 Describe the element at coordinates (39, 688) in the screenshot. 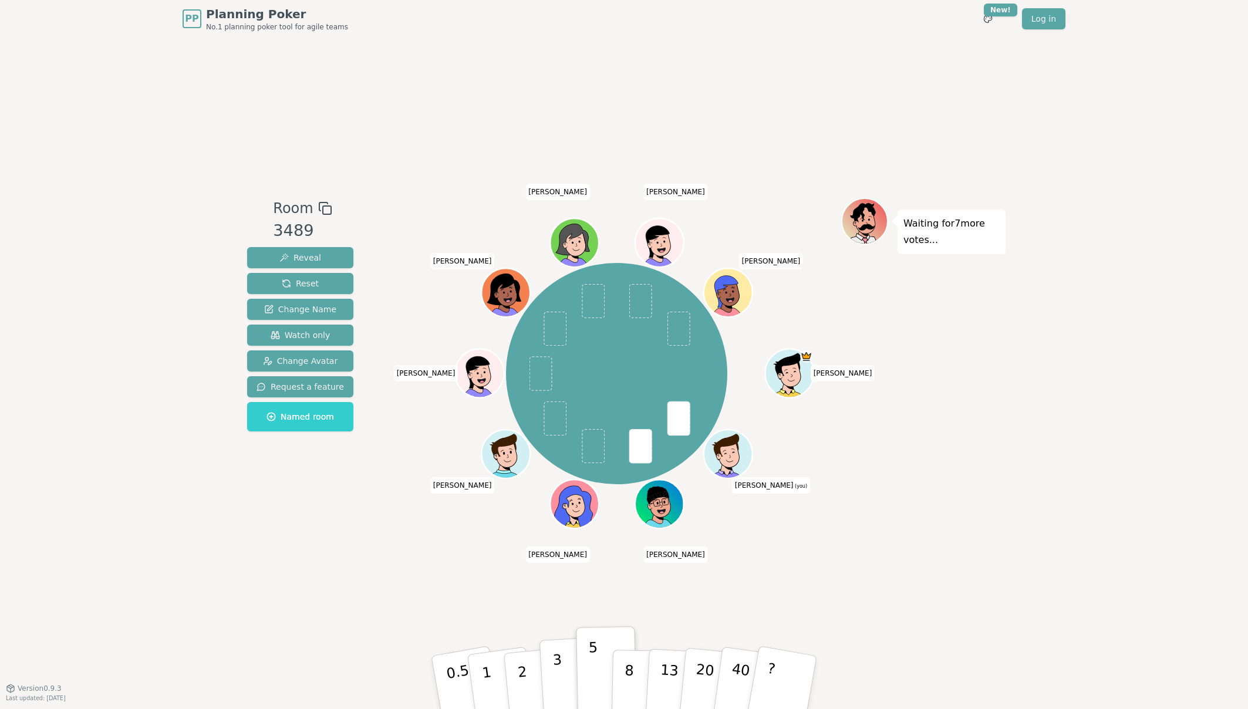

I see `span: Version 0.9.3` at that location.